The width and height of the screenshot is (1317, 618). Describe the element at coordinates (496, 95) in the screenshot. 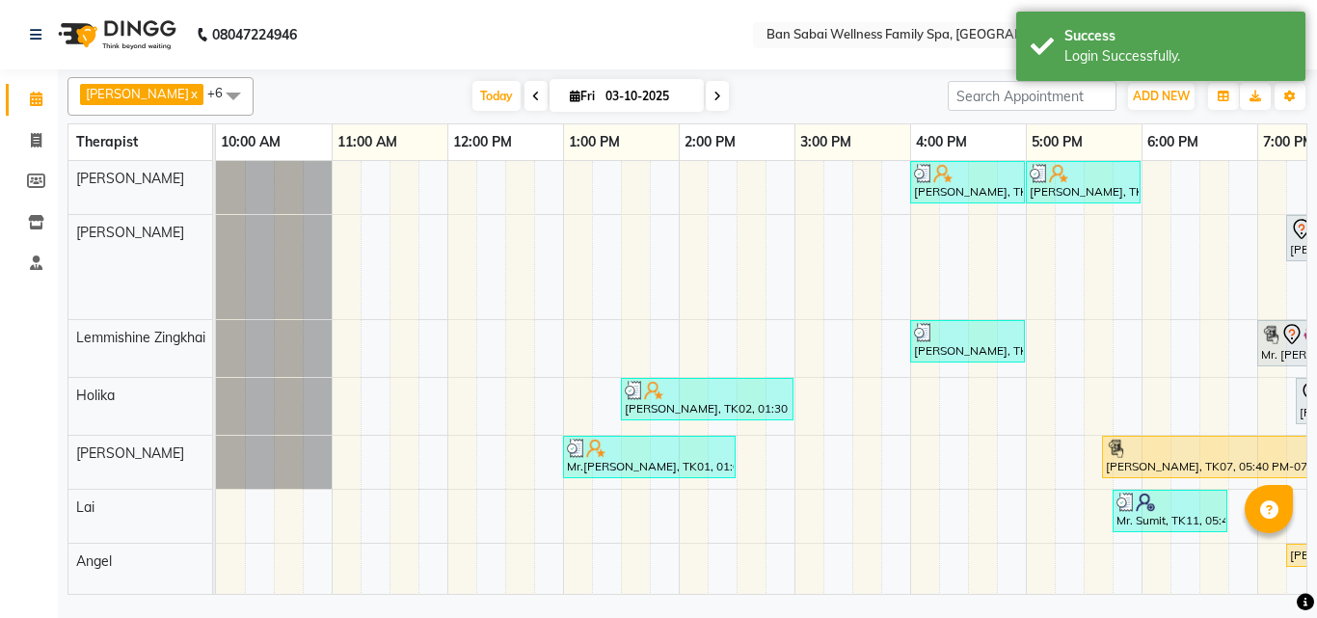

I see `span: Today` at that location.